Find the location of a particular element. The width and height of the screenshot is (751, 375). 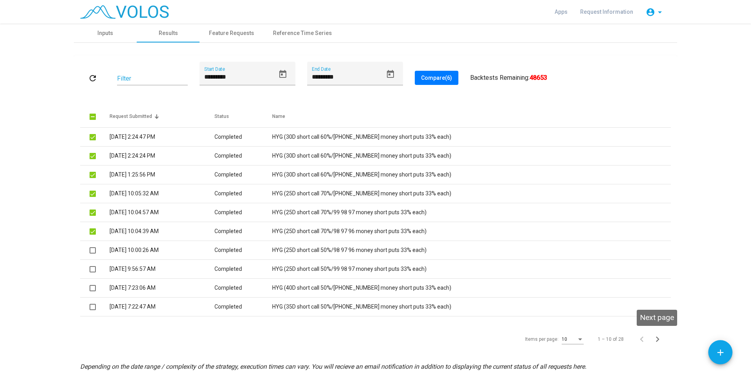

td: HYG (25D short call 70%/98 97 96 money short puts 33% each) is located at coordinates (471, 231).